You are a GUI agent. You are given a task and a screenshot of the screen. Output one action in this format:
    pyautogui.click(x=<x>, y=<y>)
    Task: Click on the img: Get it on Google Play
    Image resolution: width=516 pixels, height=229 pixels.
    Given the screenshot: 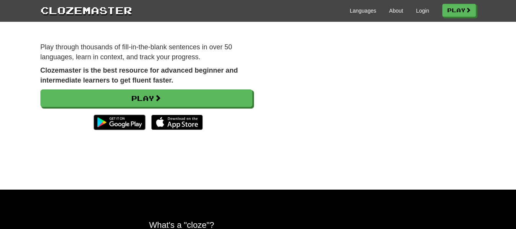 What is the action you would take?
    pyautogui.click(x=119, y=122)
    